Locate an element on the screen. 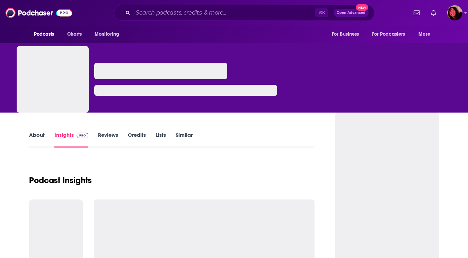 The height and width of the screenshot is (258, 468). input: Search podcasts, credits, & more... is located at coordinates (224, 13).